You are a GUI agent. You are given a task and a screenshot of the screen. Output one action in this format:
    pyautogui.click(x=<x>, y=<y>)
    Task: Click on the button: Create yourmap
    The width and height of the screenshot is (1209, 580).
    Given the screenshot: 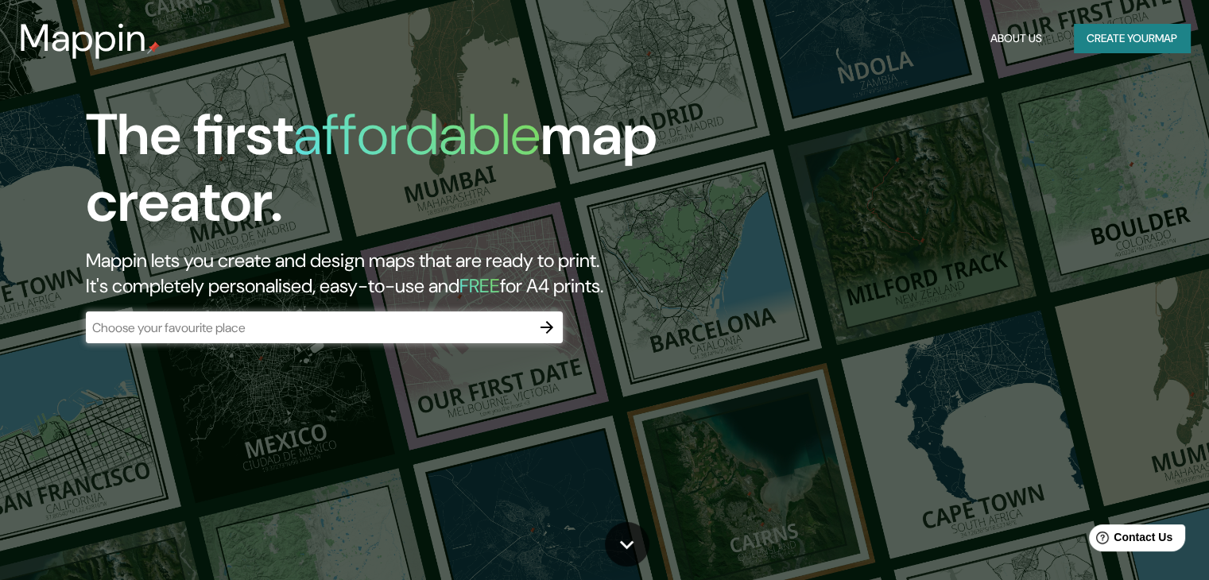 What is the action you would take?
    pyautogui.click(x=1132, y=38)
    